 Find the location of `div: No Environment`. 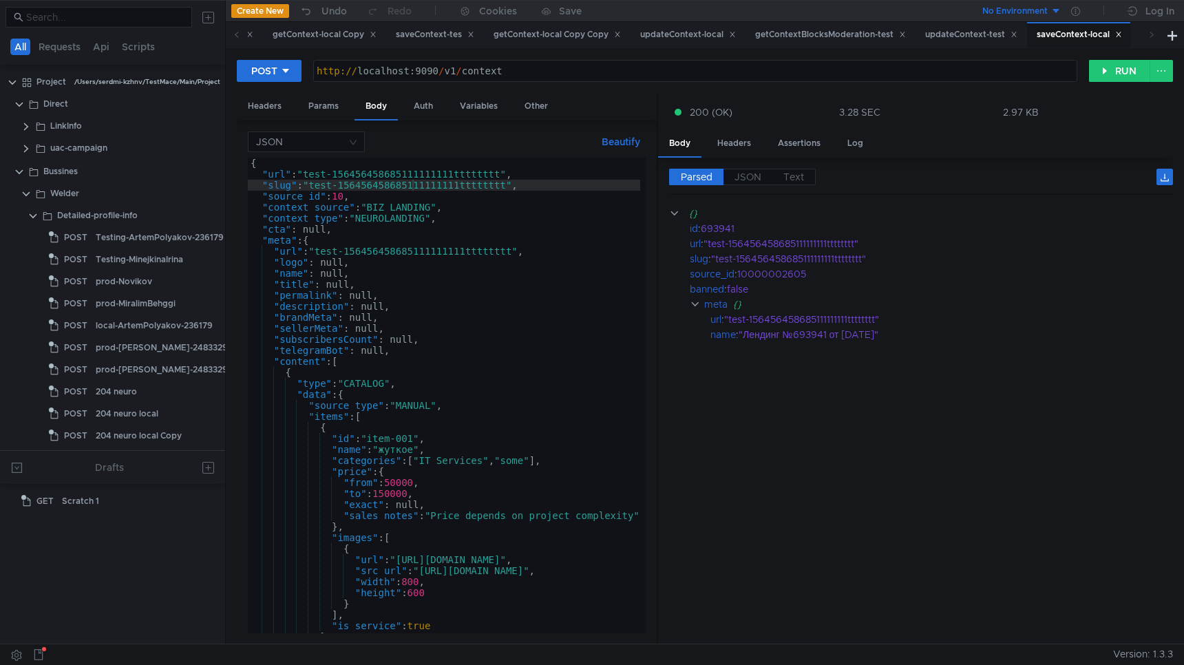

div: No Environment is located at coordinates (1015, 11).